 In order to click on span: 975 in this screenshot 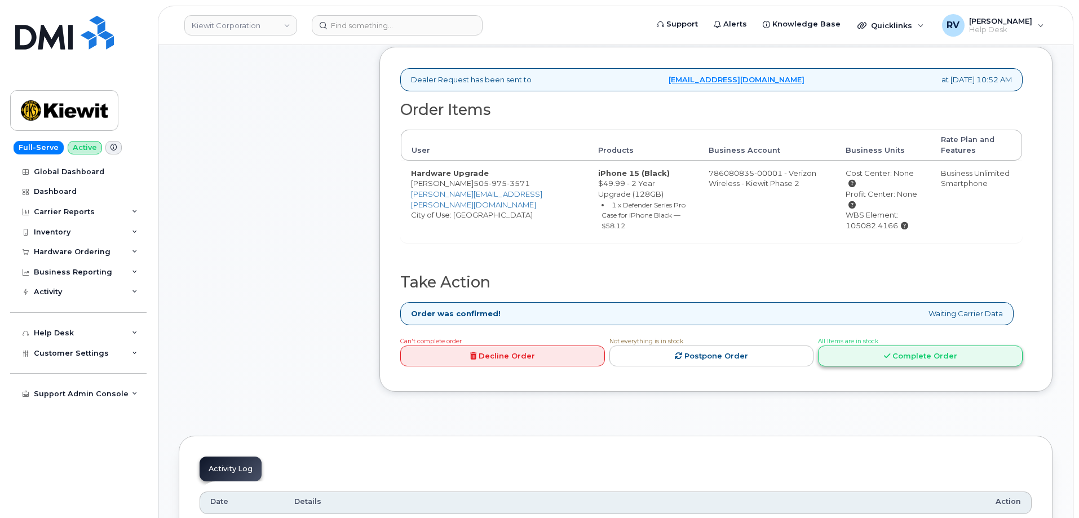, I will do `click(498, 183)`.